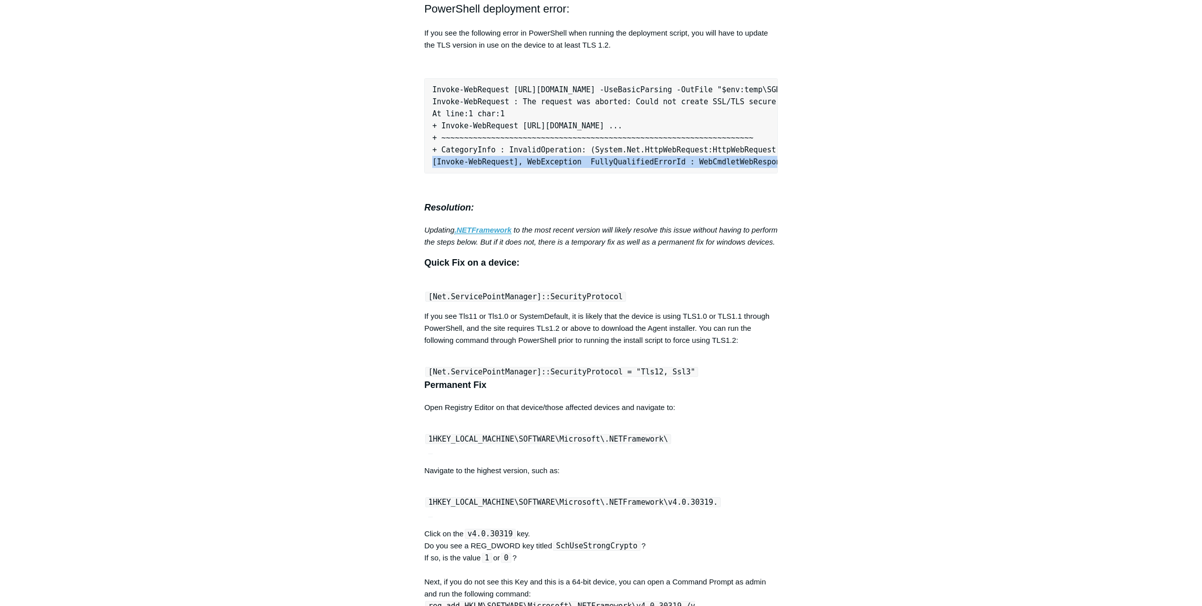 The height and width of the screenshot is (606, 1202). I want to click on code: 1, so click(487, 557).